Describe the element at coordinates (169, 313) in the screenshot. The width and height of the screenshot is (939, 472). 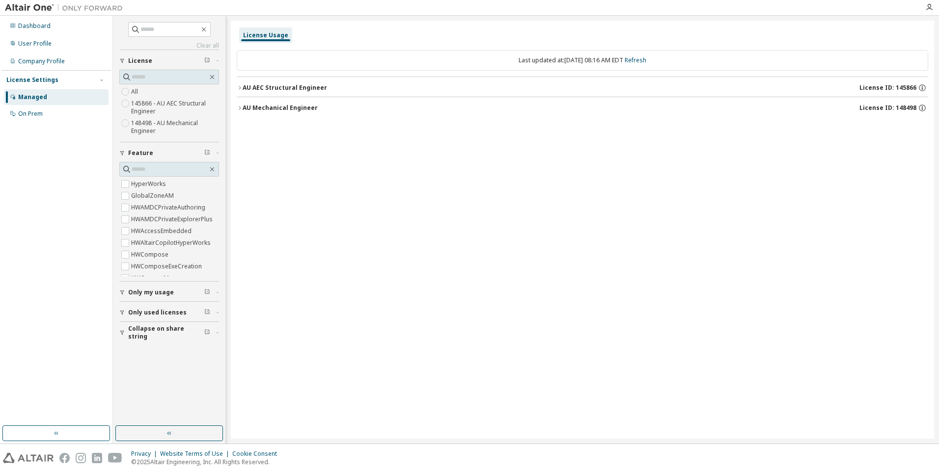
I see `button: Only used licenses` at that location.